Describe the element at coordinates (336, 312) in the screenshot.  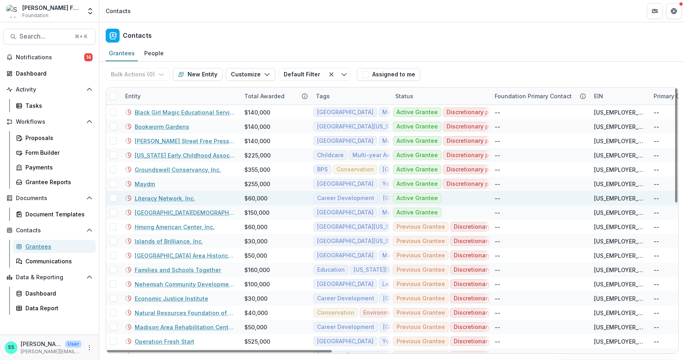
I see `span: Conservation` at that location.